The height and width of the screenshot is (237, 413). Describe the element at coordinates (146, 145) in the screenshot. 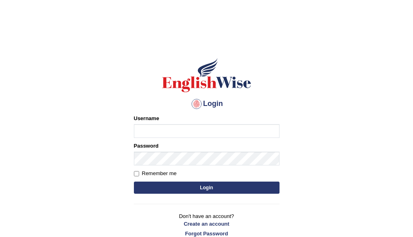

I see `label: Password` at that location.